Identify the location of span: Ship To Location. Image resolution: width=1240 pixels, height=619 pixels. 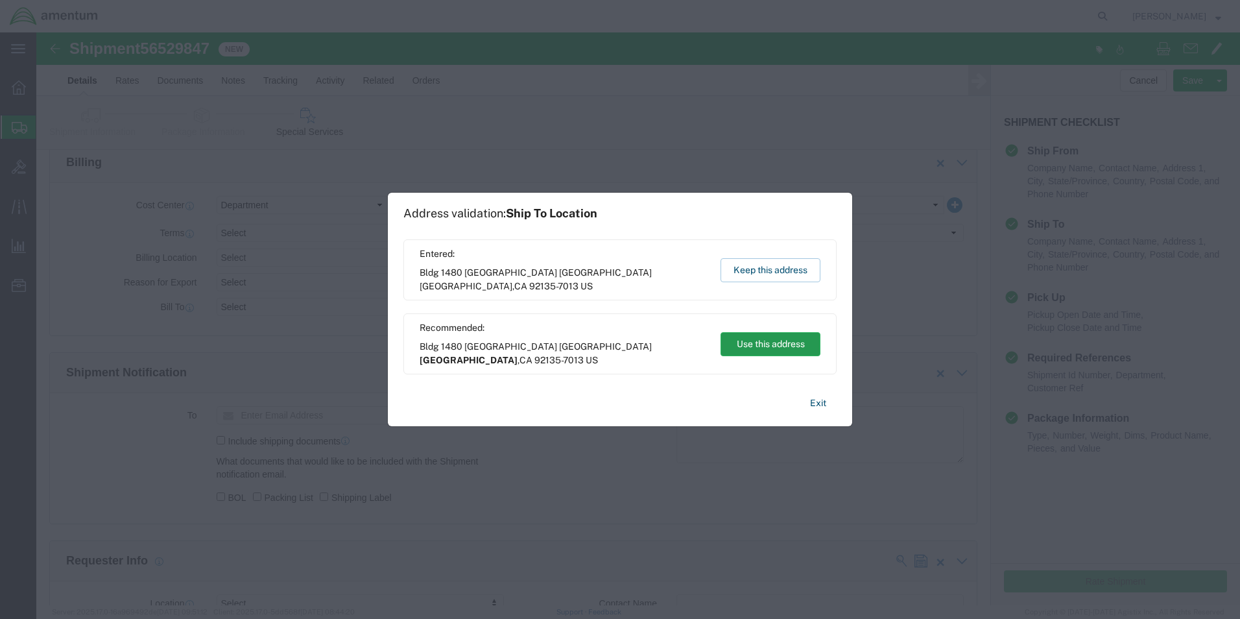
(551, 213).